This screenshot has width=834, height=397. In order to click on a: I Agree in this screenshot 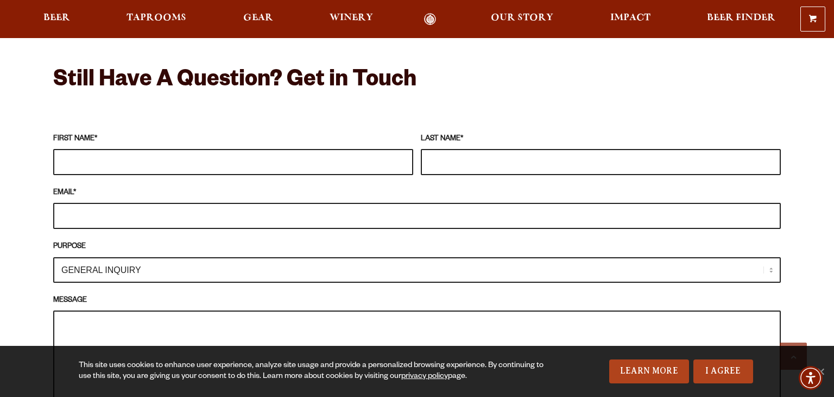, I will do `click(724, 371)`.